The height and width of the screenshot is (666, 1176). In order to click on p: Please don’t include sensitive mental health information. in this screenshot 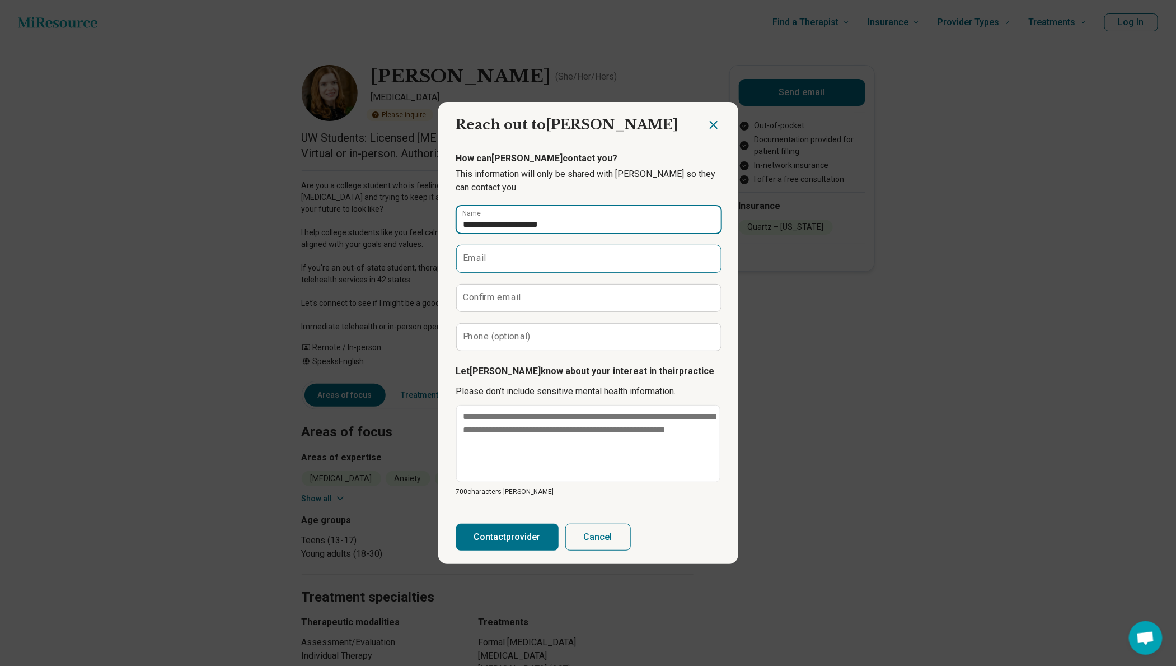, I will do `click(588, 391)`.